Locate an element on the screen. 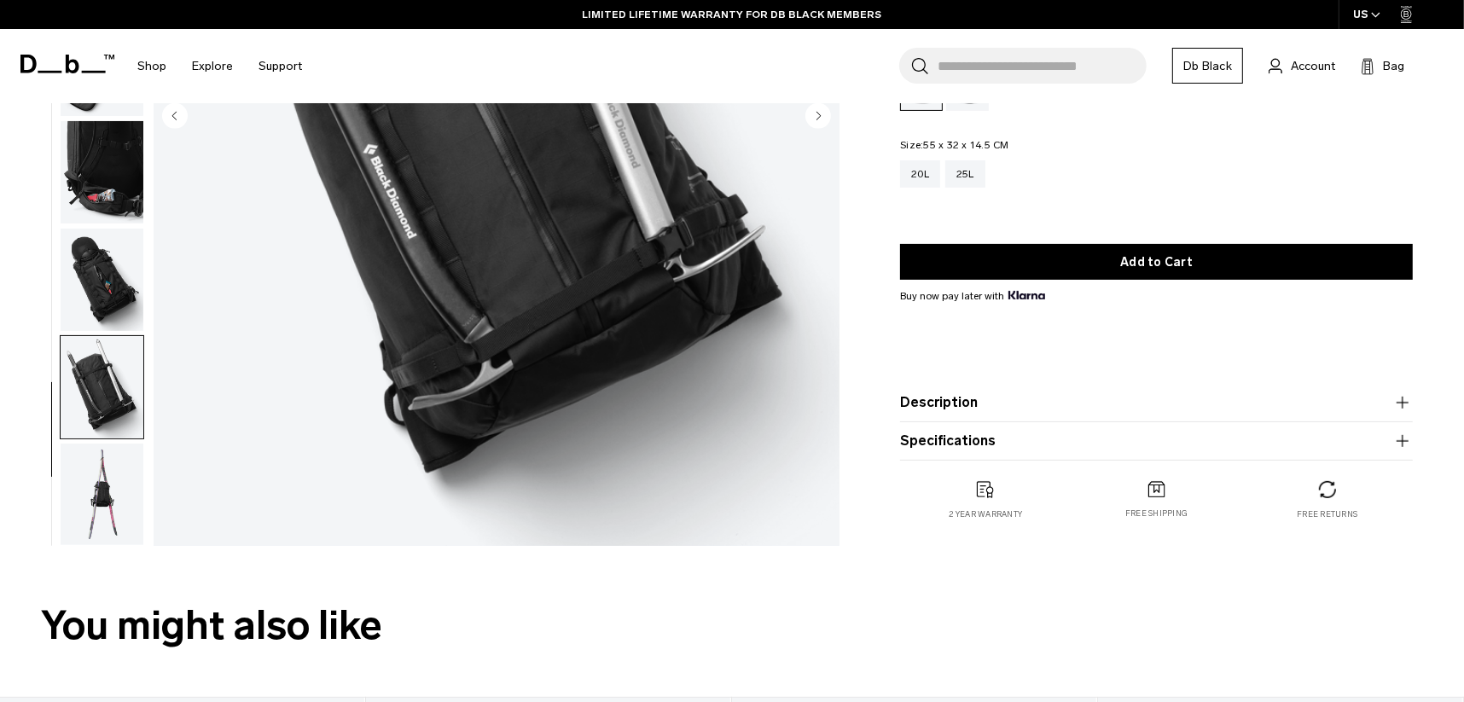  p: Free shipping is located at coordinates (1156, 514).